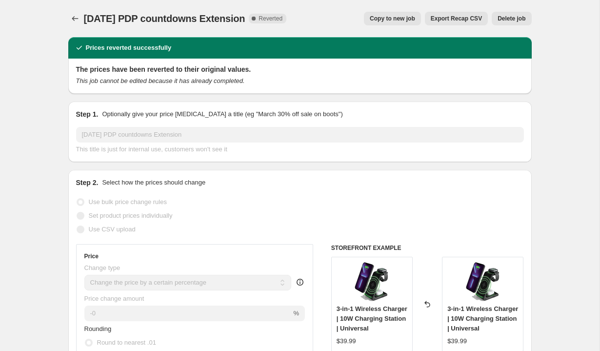 This screenshot has width=600, height=351. Describe the element at coordinates (91, 256) in the screenshot. I see `h3: Price` at that location.